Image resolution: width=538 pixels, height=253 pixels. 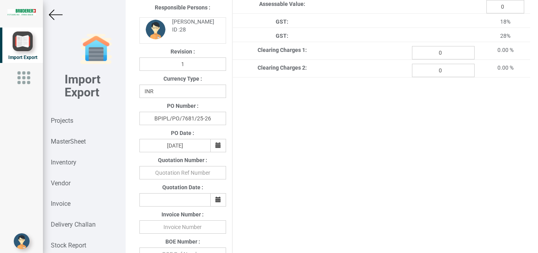 What do you see at coordinates (62, 121) in the screenshot?
I see `strong: Projects` at bounding box center [62, 121].